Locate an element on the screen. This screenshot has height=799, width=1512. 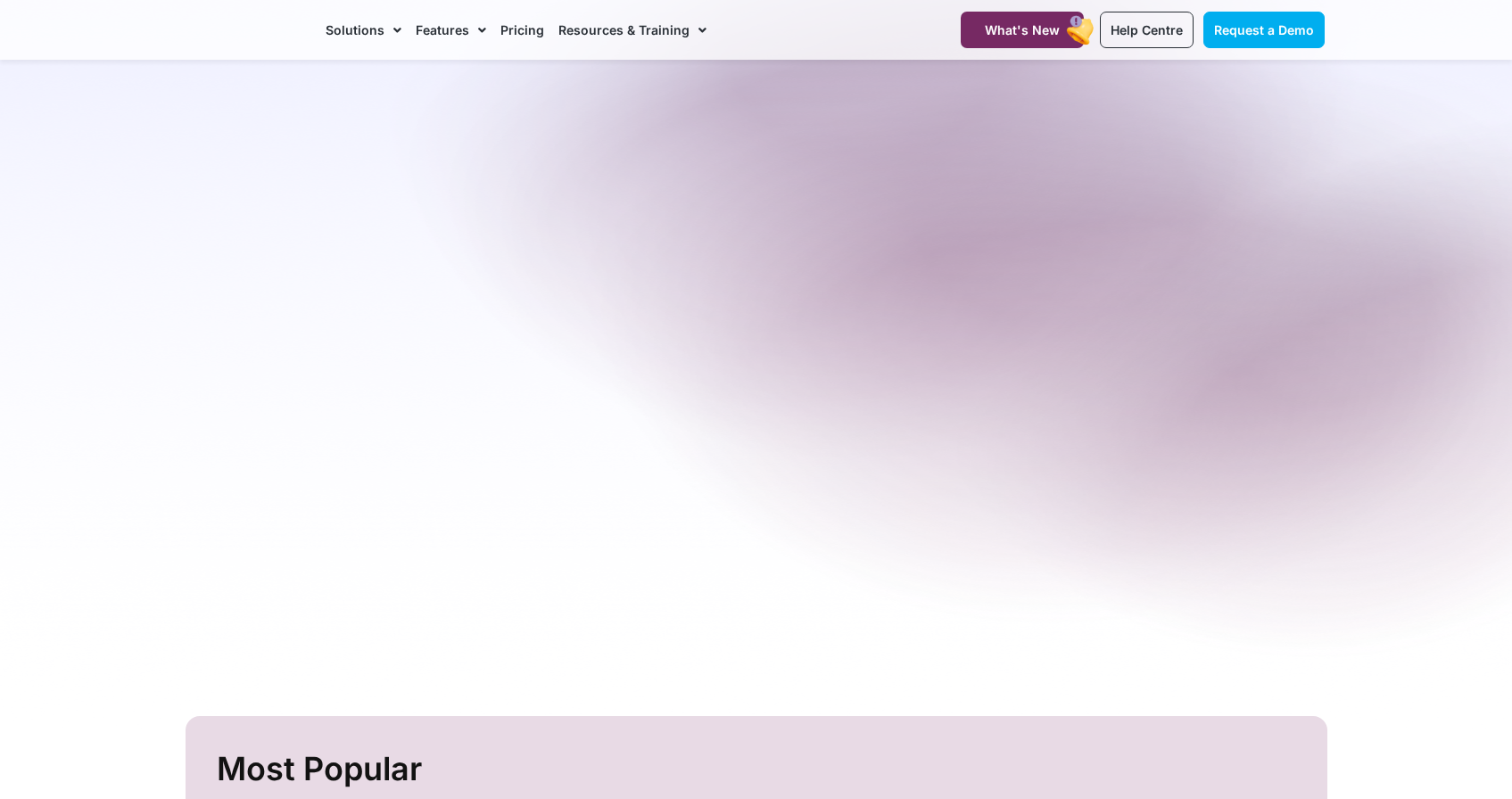
a: Request a Demo is located at coordinates (1263, 29).